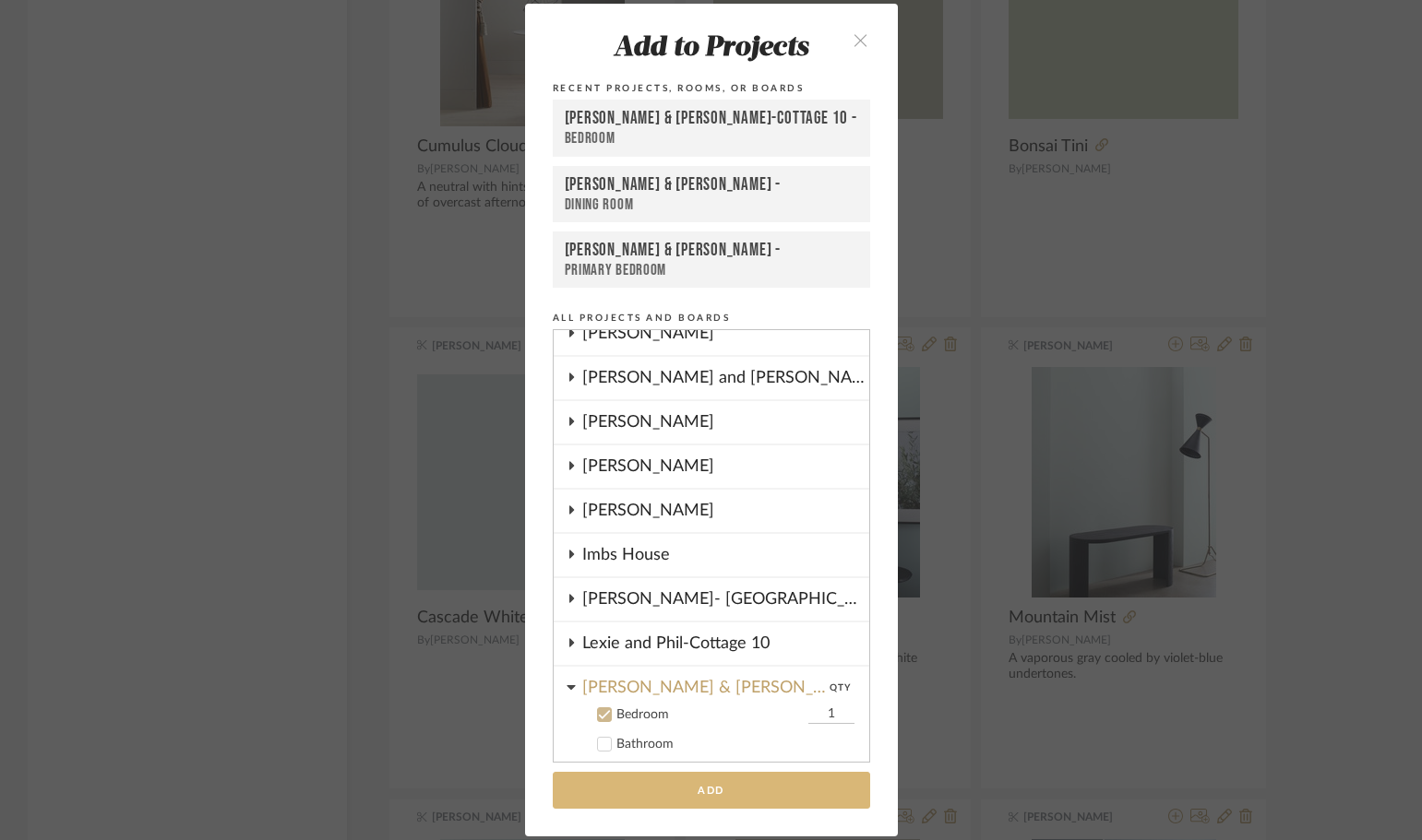 The image size is (1422, 840). I want to click on button: close, so click(861, 39).